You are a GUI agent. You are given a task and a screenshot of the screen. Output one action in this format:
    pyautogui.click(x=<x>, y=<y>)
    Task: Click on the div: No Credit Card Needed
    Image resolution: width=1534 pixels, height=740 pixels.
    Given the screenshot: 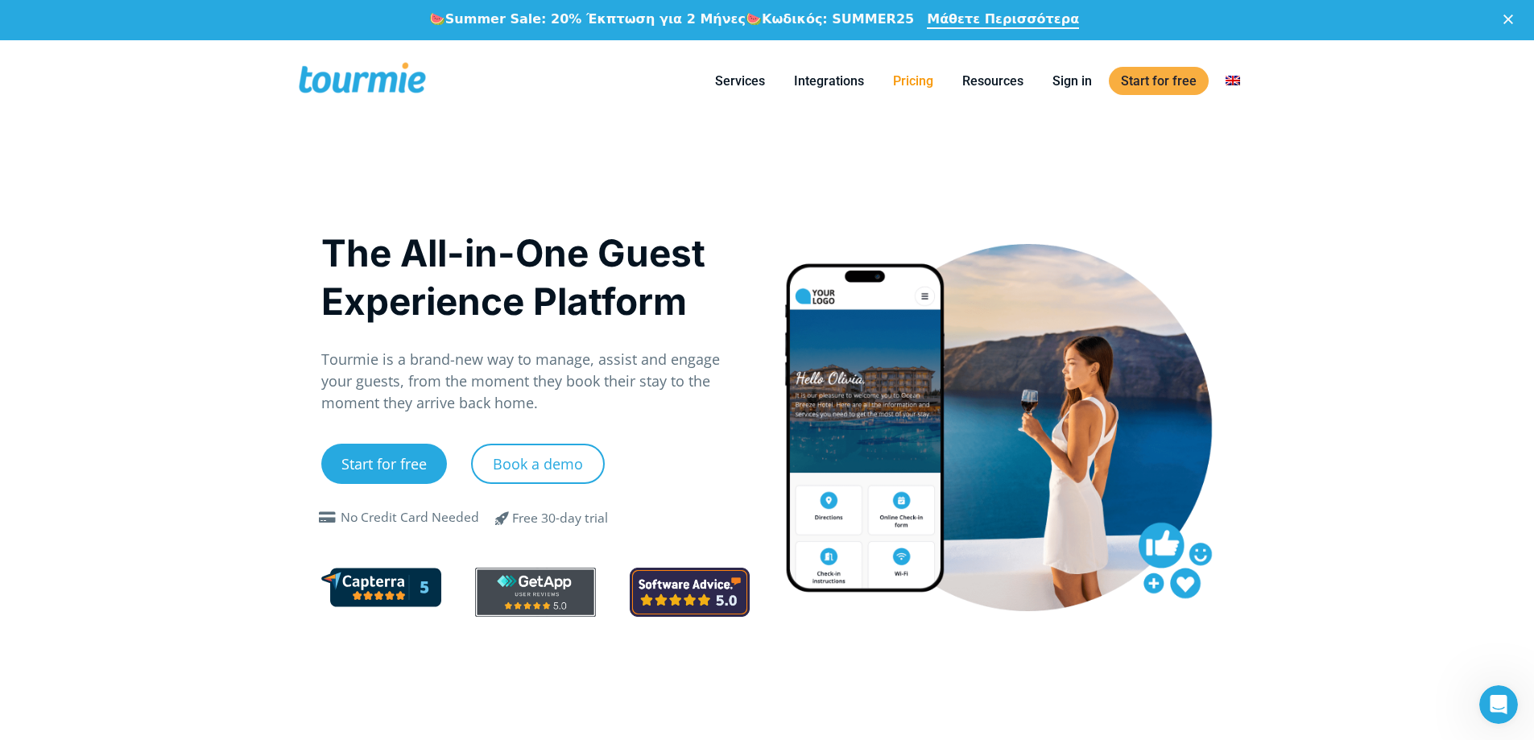 What is the action you would take?
    pyautogui.click(x=410, y=518)
    